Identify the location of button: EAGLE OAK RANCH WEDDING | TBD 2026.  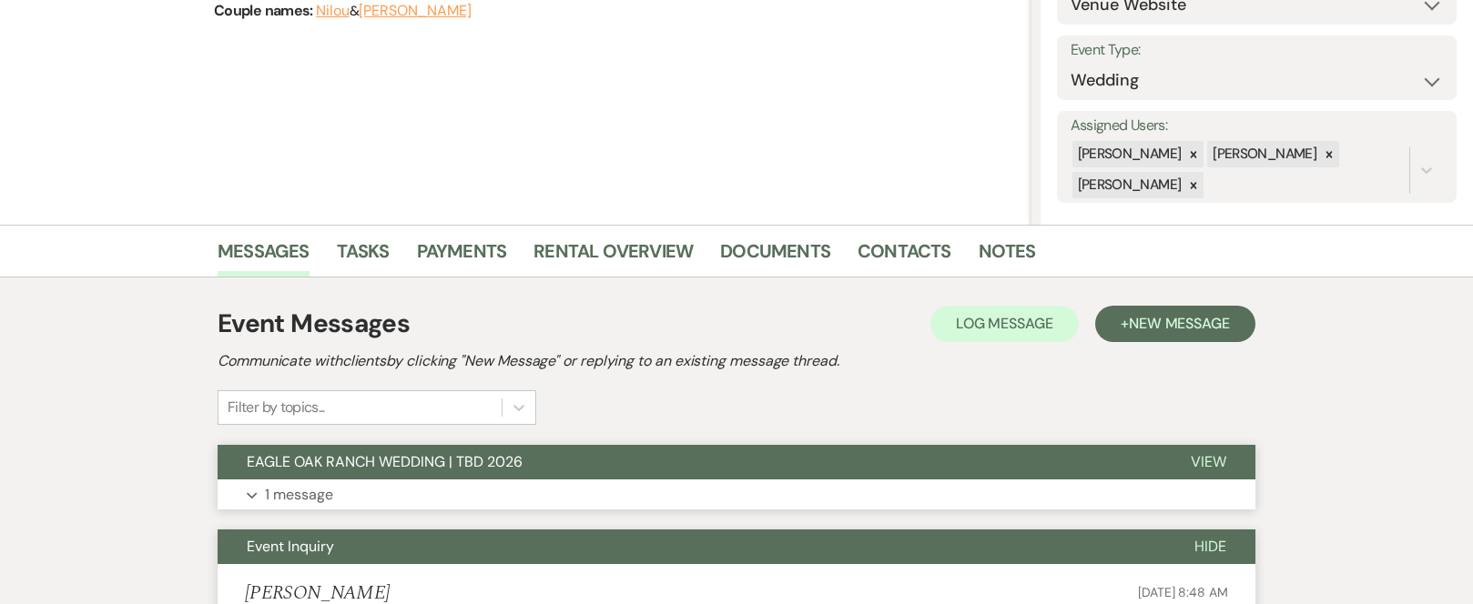
(689, 462).